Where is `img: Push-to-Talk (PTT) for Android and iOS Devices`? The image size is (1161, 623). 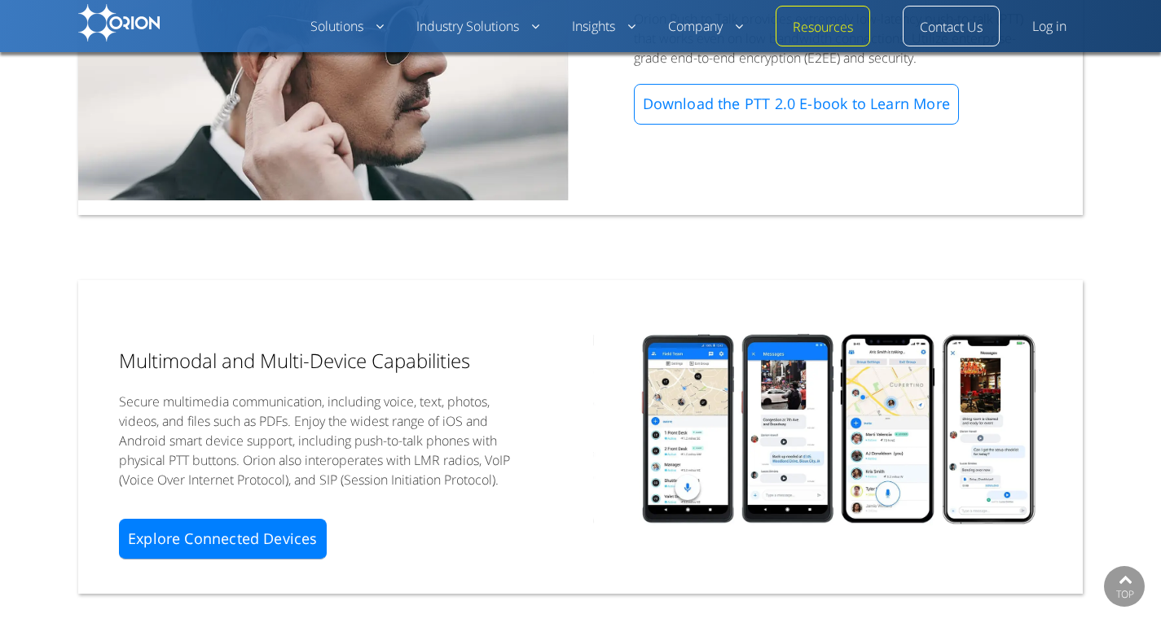
img: Push-to-Talk (PTT) for Android and iOS Devices is located at coordinates (838, 425).